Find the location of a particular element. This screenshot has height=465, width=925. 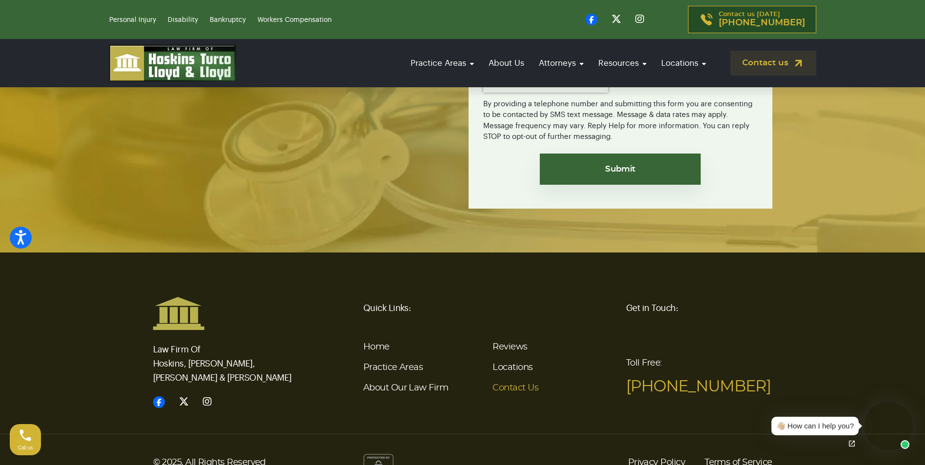

input: Submit is located at coordinates (620, 169).